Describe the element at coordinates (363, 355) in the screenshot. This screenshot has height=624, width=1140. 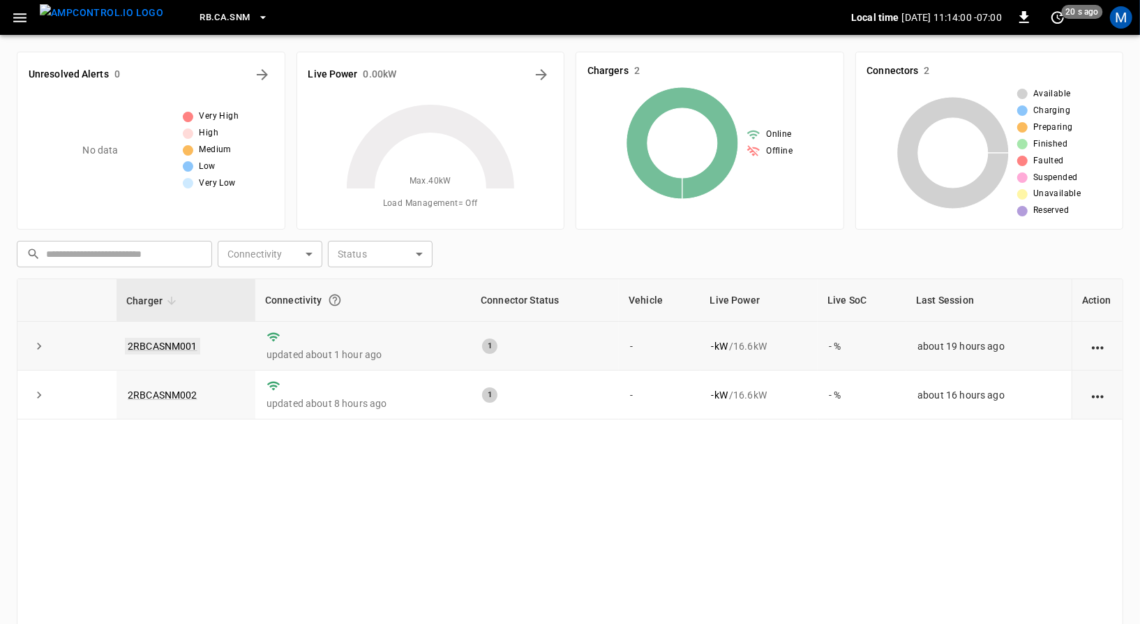
I see `p: updated about 1 hour ago` at that location.